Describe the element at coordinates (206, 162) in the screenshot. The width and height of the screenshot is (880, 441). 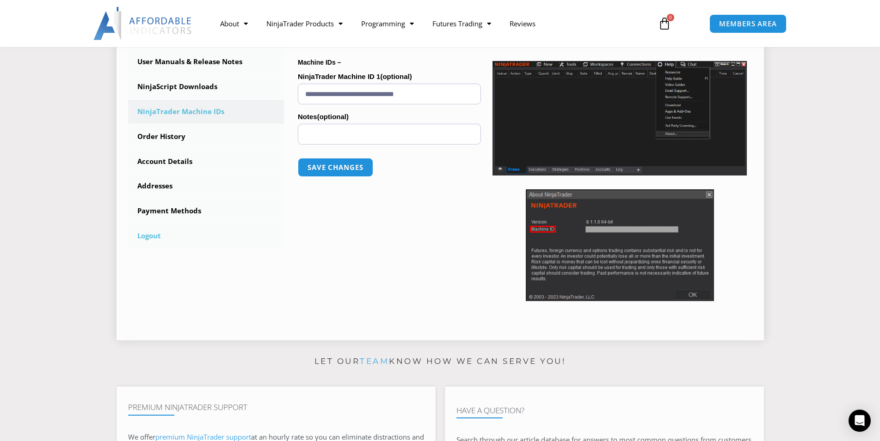
I see `a: Account Details` at that location.